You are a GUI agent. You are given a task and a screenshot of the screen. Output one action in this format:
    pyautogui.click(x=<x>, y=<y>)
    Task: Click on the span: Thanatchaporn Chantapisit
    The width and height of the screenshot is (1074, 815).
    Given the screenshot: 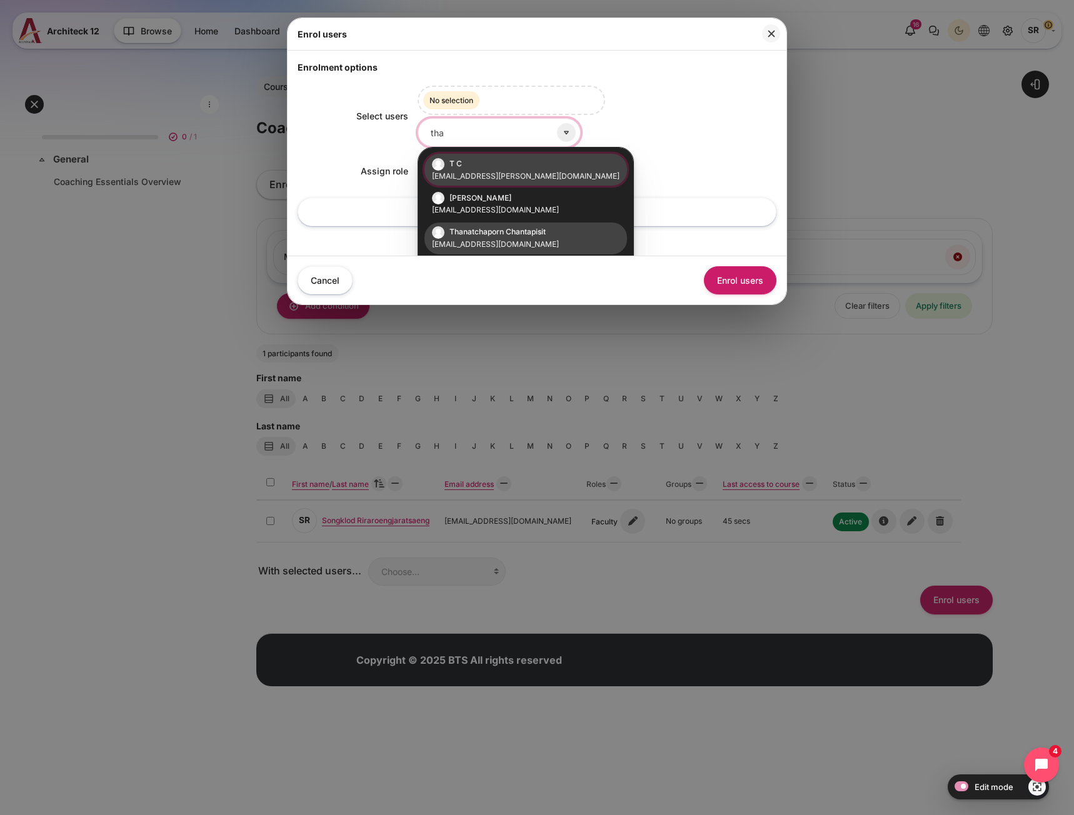 What is the action you would take?
    pyautogui.click(x=498, y=231)
    